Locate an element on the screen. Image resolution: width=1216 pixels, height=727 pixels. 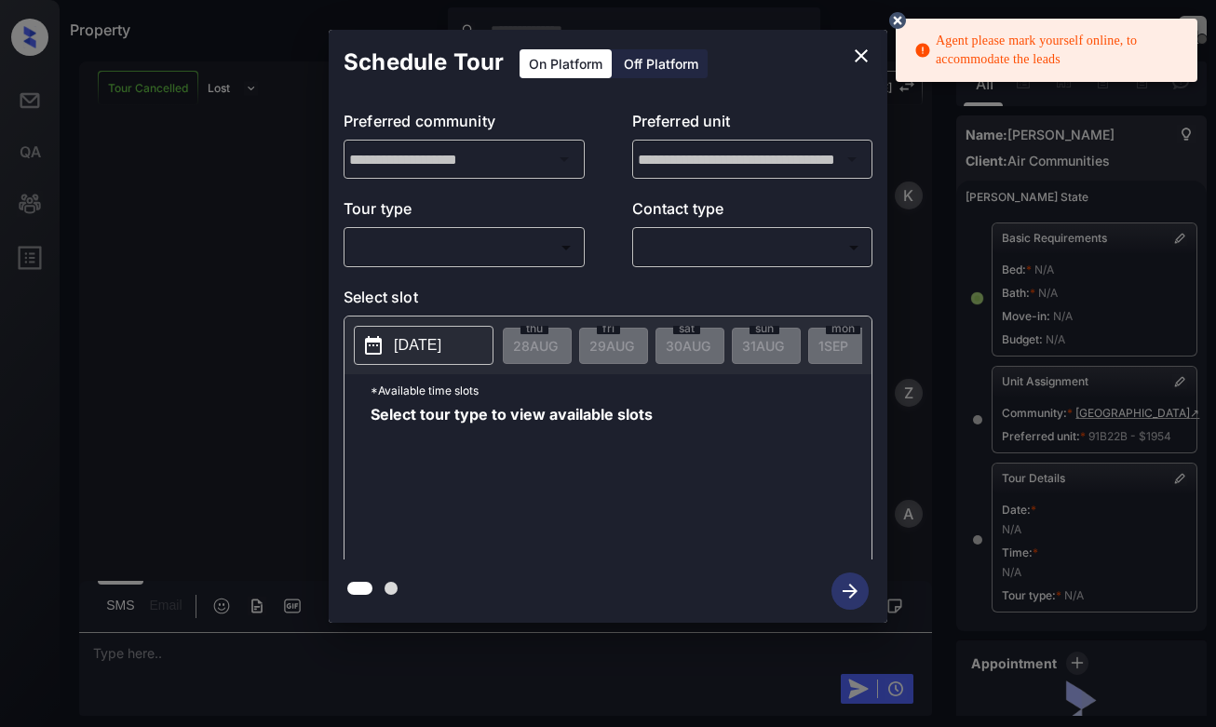
div: Agent please mark yourself online, to accommodate the leads is located at coordinates (1049, 50).